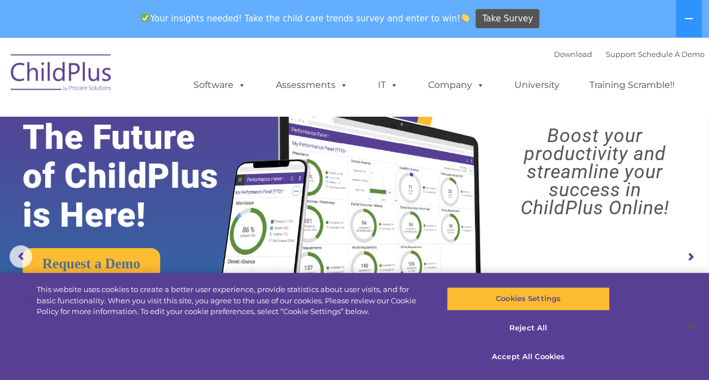  Describe the element at coordinates (62, 75) in the screenshot. I see `img: ChildPlus by Procare Solutions` at that location.